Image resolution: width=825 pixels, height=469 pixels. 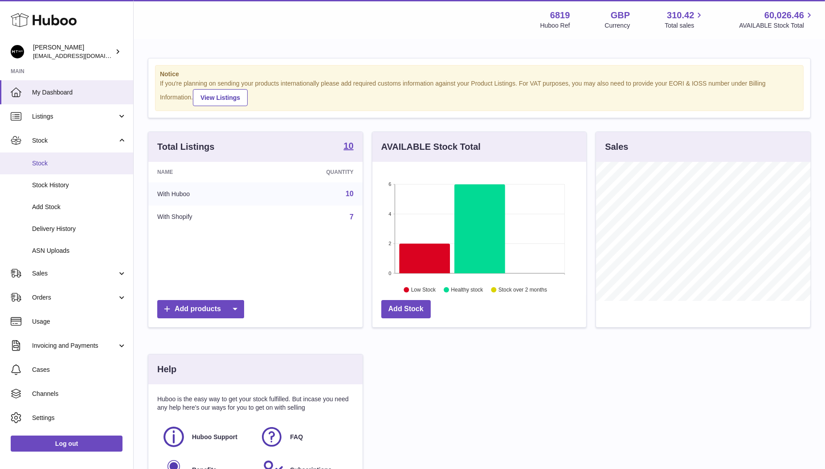 What do you see at coordinates (684, 25) in the screenshot?
I see `span: Total sales` at bounding box center [684, 25].